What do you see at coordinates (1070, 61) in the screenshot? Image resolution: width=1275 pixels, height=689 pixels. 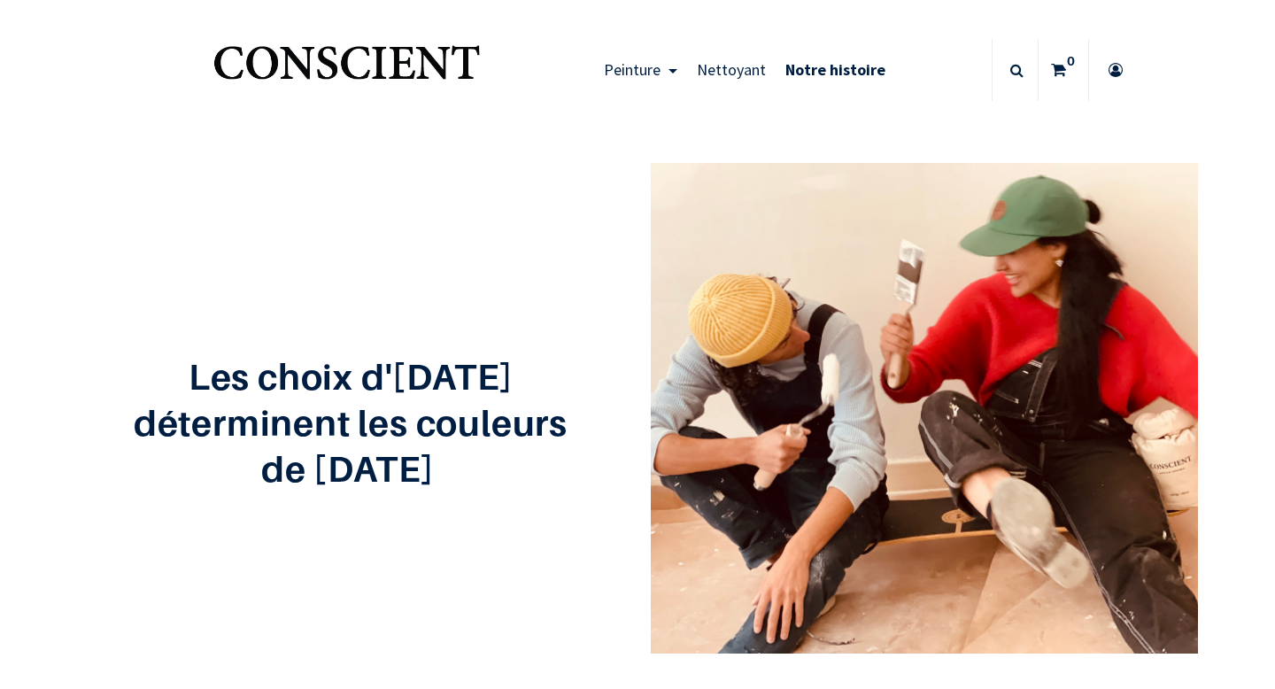 I see `sup: 0` at bounding box center [1070, 61].